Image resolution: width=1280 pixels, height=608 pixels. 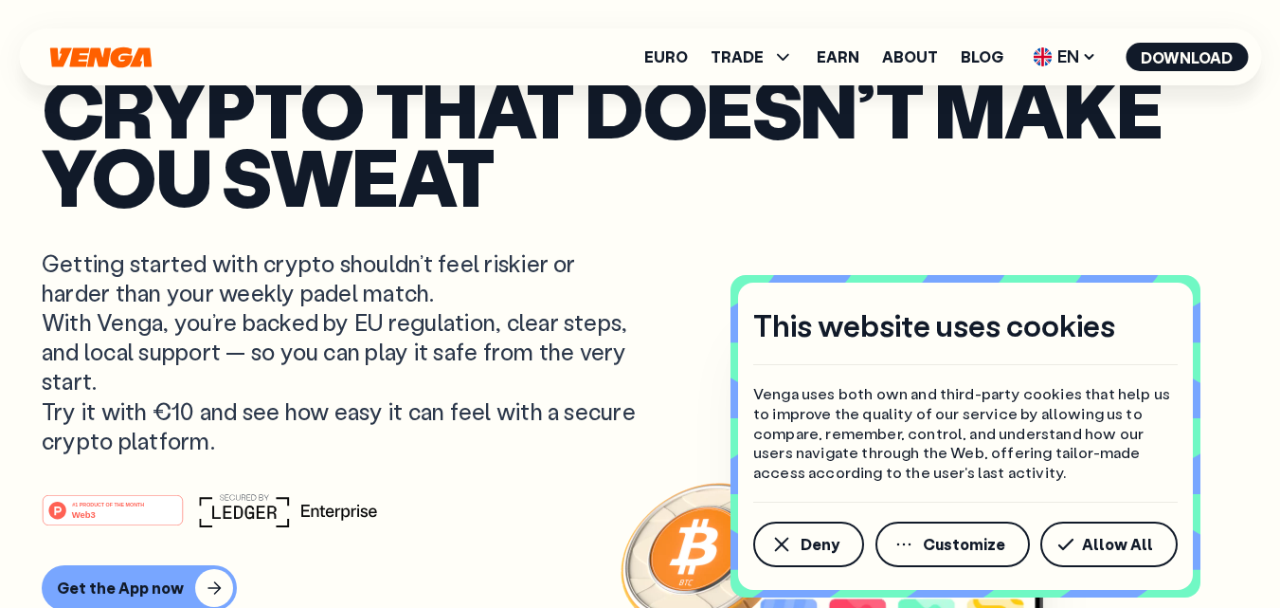 I want to click on a: #1 PRODUCT OF THE MONTHWeb3, so click(x=113, y=517).